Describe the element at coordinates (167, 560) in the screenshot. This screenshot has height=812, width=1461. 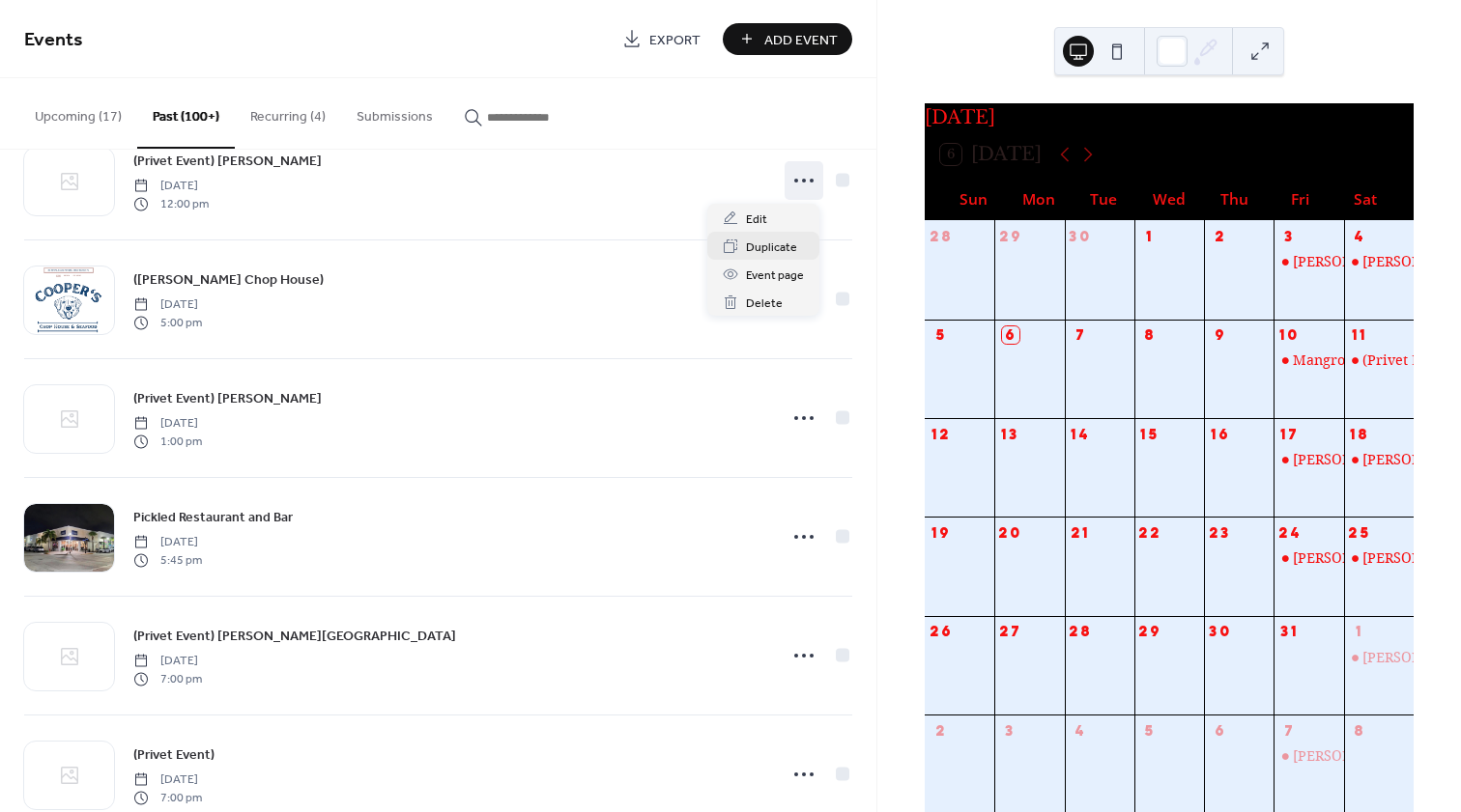
I see `span: 5:45 pm` at that location.